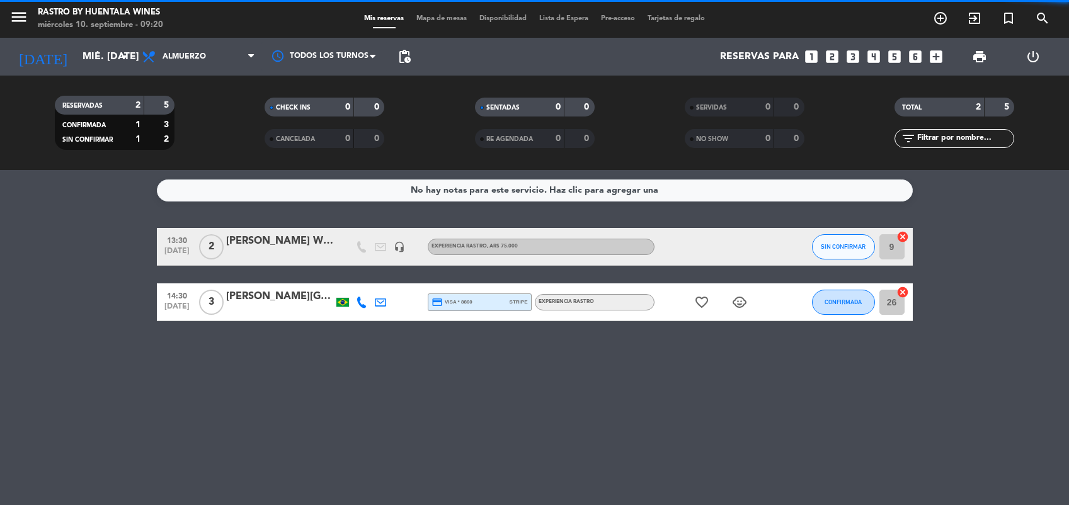 The height and width of the screenshot is (505, 1069). Describe the element at coordinates (452, 302) in the screenshot. I see `span: visa * 8860` at that location.